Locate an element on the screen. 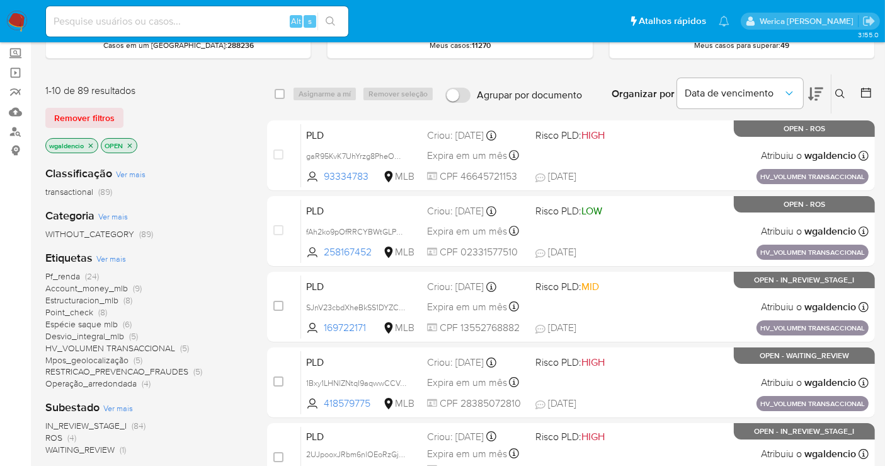 The image size is (885, 466). a: Notificações is located at coordinates (724, 21).